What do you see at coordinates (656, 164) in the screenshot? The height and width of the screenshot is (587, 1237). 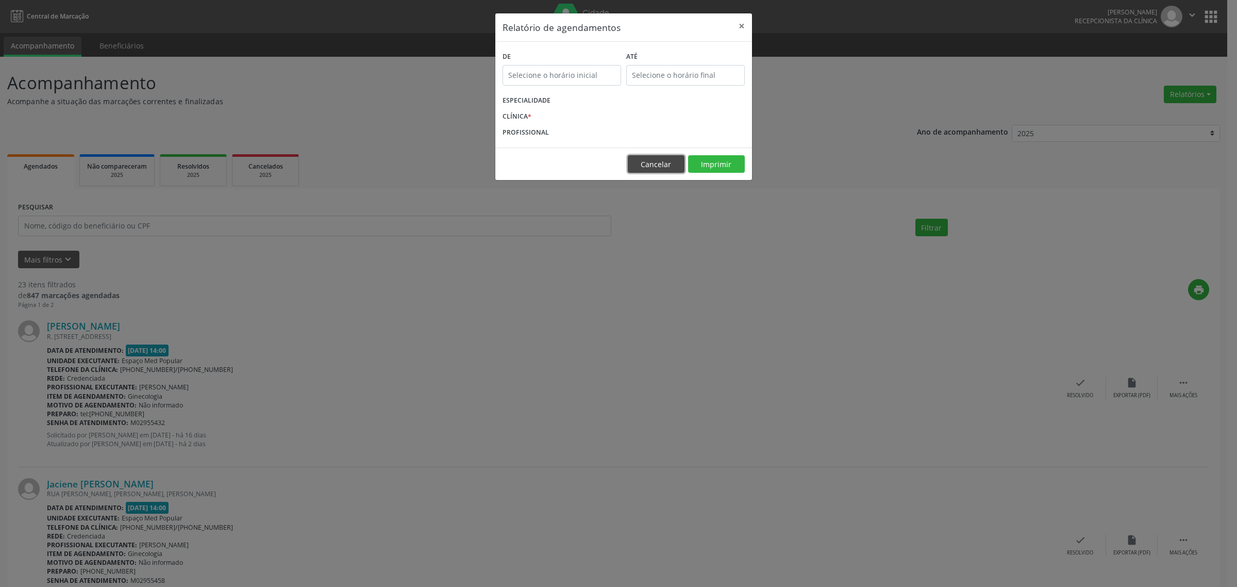 I see `button: Cancelar` at bounding box center [656, 164].